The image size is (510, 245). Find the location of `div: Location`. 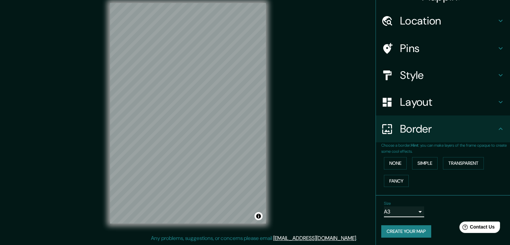

div: Location is located at coordinates (443, 21).